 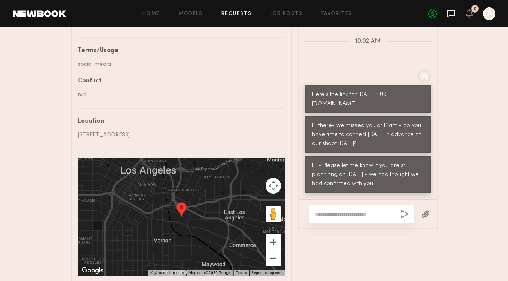 What do you see at coordinates (178, 64) in the screenshot?
I see `div: social media` at bounding box center [178, 64].